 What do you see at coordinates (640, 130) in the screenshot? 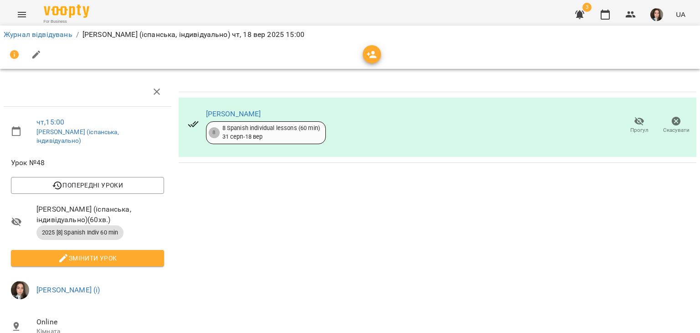
I see `span: Прогул` at bounding box center [640, 130].